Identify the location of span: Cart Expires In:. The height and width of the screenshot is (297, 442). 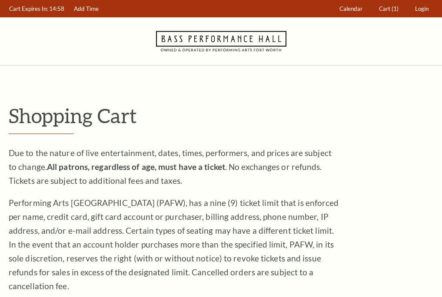
(28, 9).